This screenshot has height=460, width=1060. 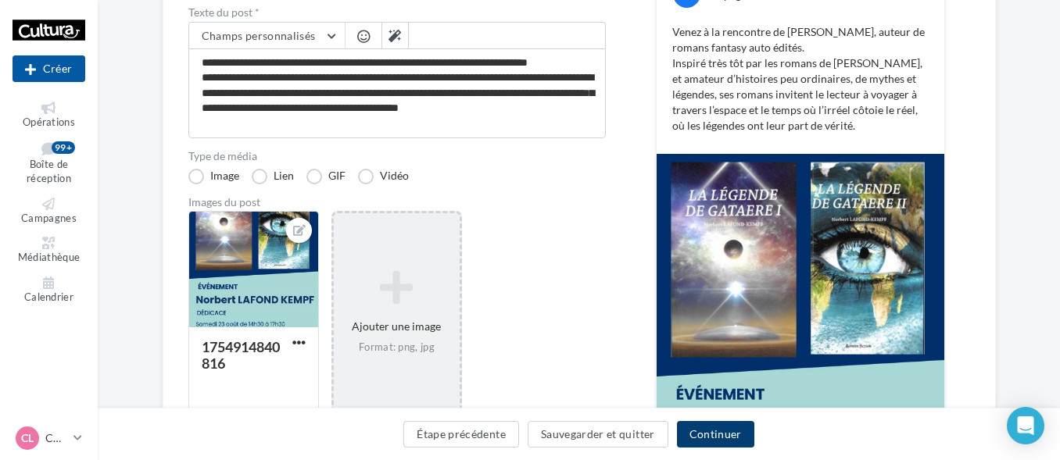 What do you see at coordinates (48, 171) in the screenshot?
I see `span: Boîte de réception` at bounding box center [48, 171].